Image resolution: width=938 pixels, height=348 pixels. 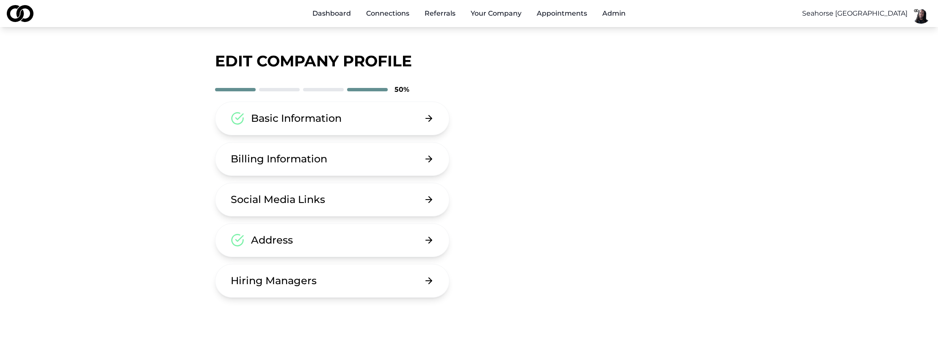 I want to click on button: Admin, so click(x=614, y=14).